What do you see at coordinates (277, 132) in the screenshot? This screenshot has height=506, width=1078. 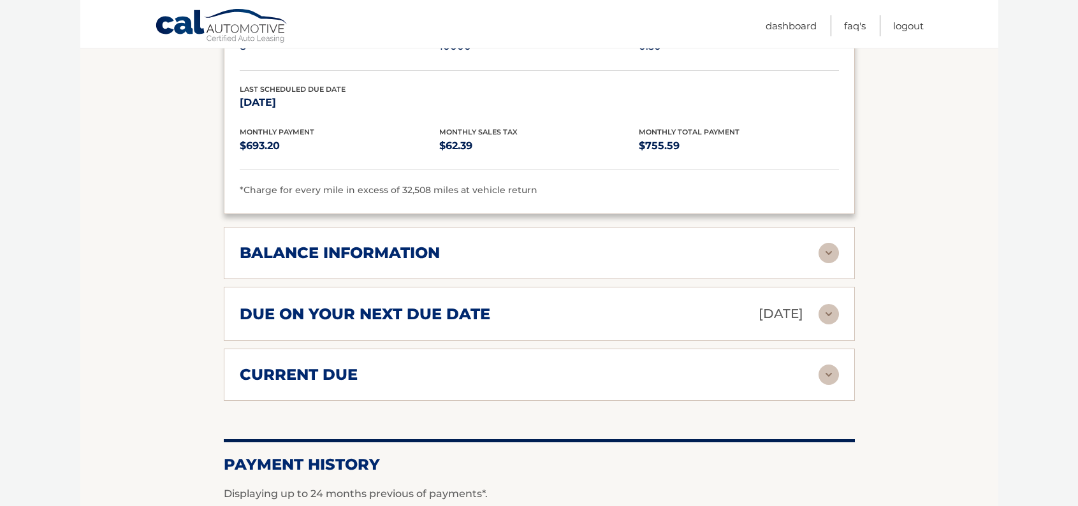 I see `span: Monthly Payment` at bounding box center [277, 132].